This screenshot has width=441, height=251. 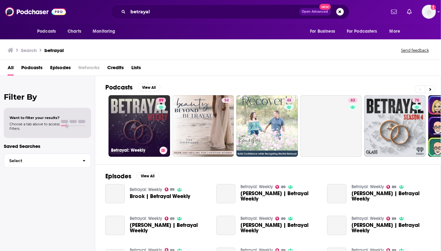 I want to click on span: All, so click(x=10, y=69).